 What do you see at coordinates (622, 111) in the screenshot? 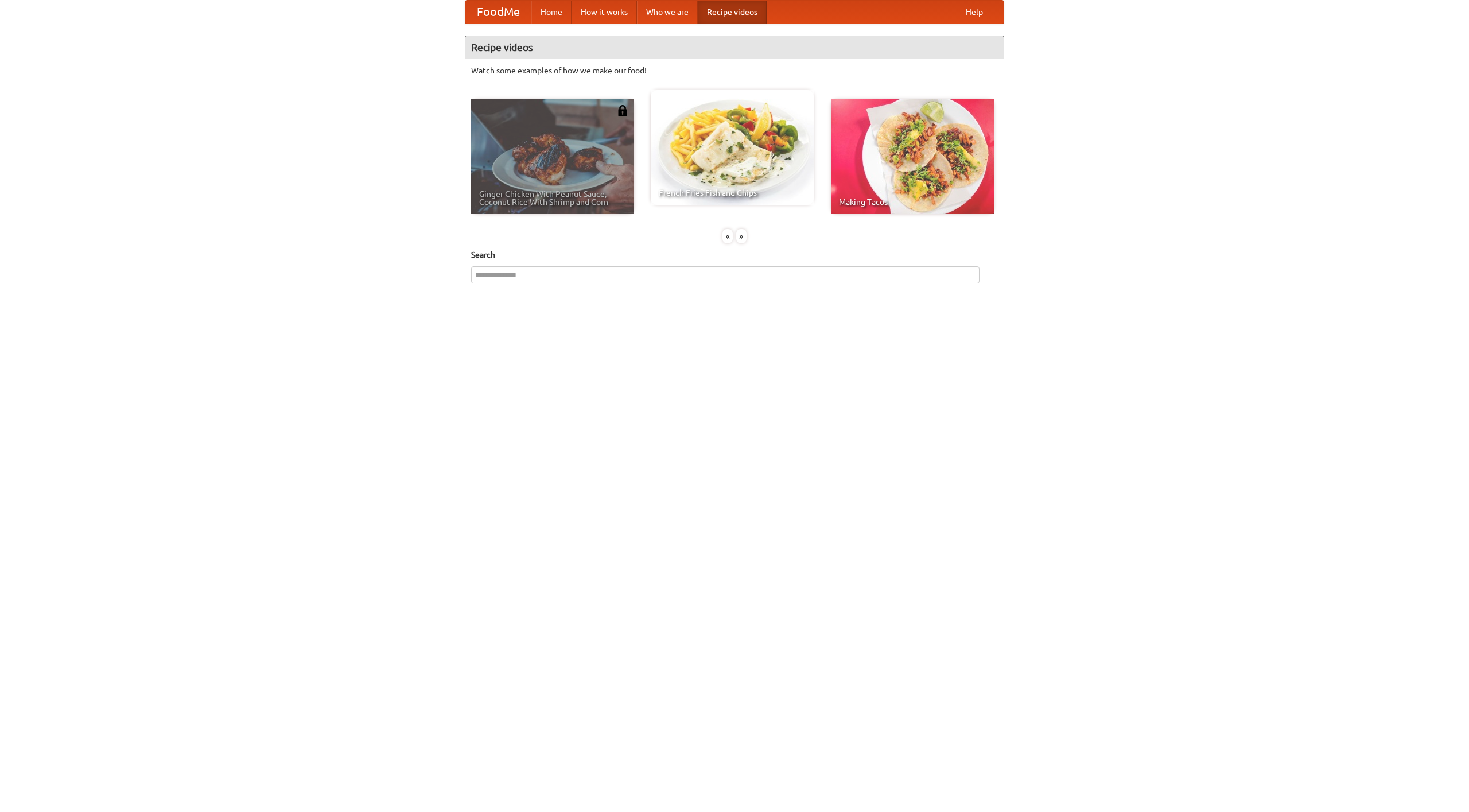
I see `img: 483408.png` at bounding box center [622, 111].